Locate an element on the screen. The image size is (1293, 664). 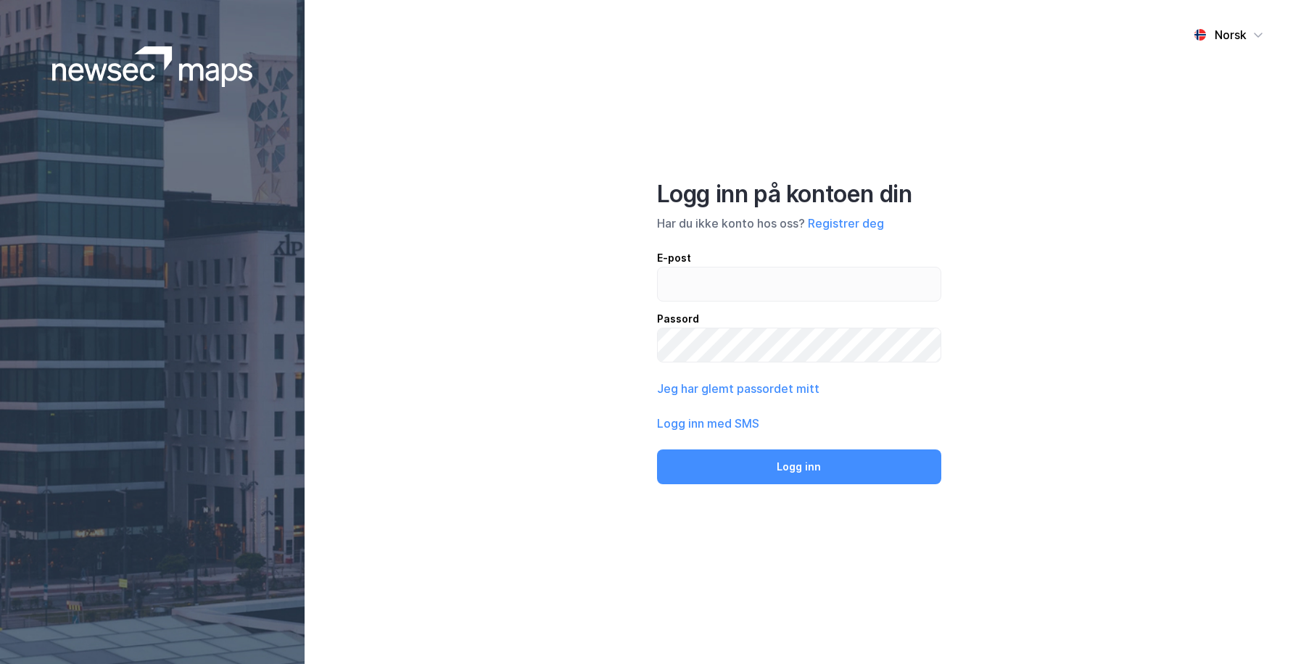
div: Logg inn på kontoen din is located at coordinates (799, 194).